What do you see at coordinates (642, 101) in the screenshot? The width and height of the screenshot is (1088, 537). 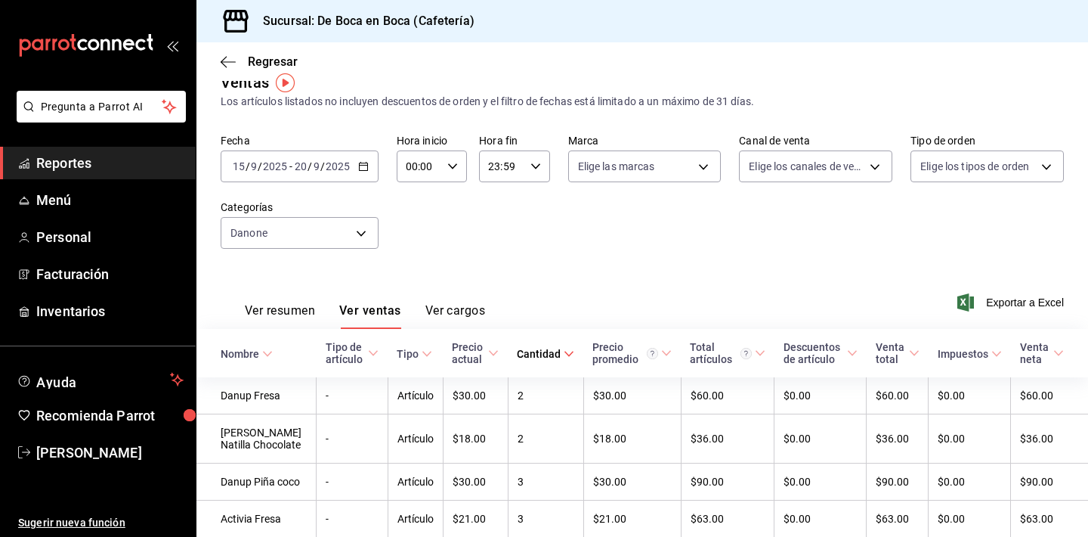 I see `div: Los artículos listados no incluyen descuentos de orden y el filtro de fechas está limitado a un m...` at bounding box center [642, 101].